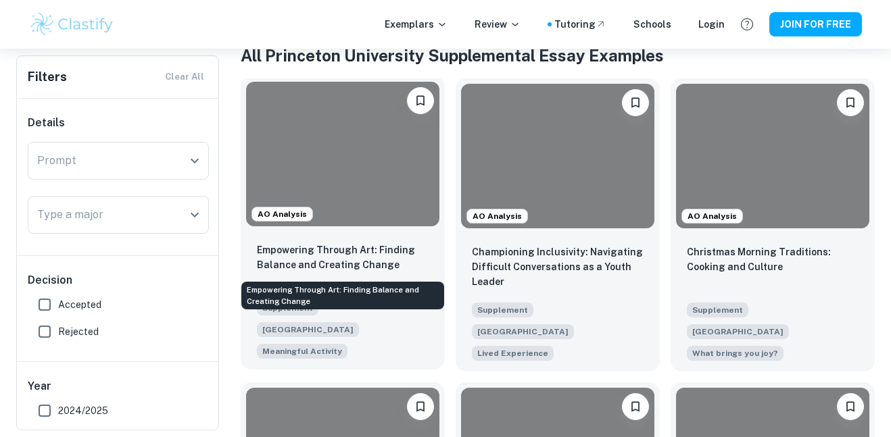 This screenshot has height=437, width=891. Describe the element at coordinates (72, 24) in the screenshot. I see `img: Clastify logo` at that location.